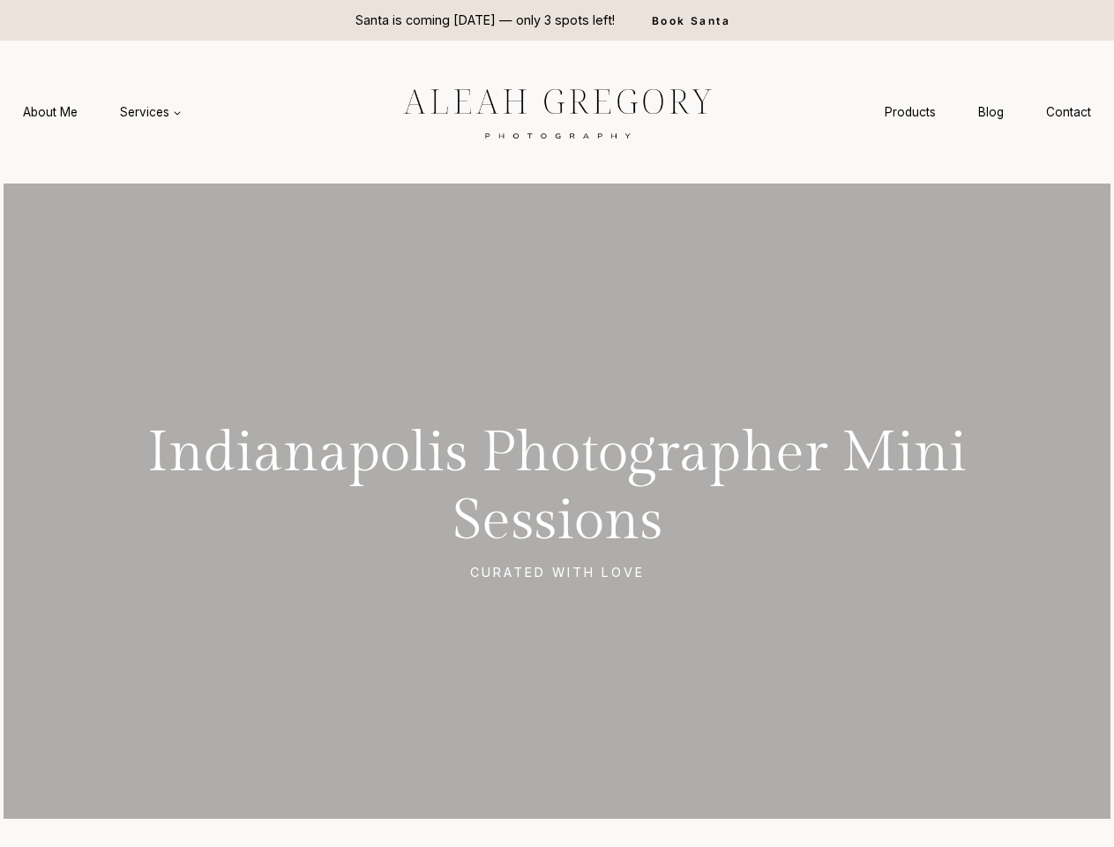 This screenshot has width=1114, height=847. Describe the element at coordinates (102, 112) in the screenshot. I see `nav: Primary` at that location.